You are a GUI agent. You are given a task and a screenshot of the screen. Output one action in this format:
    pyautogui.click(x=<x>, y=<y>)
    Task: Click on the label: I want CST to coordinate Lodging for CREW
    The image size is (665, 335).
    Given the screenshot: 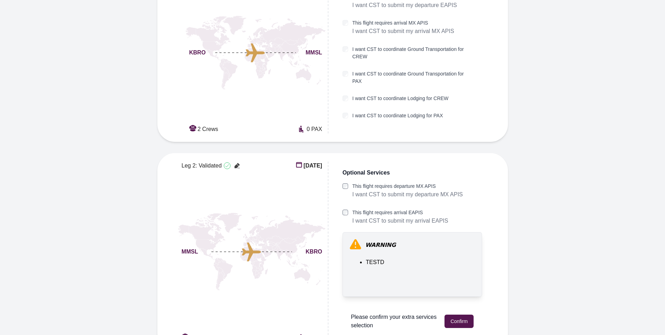 What is the action you would take?
    pyautogui.click(x=400, y=98)
    